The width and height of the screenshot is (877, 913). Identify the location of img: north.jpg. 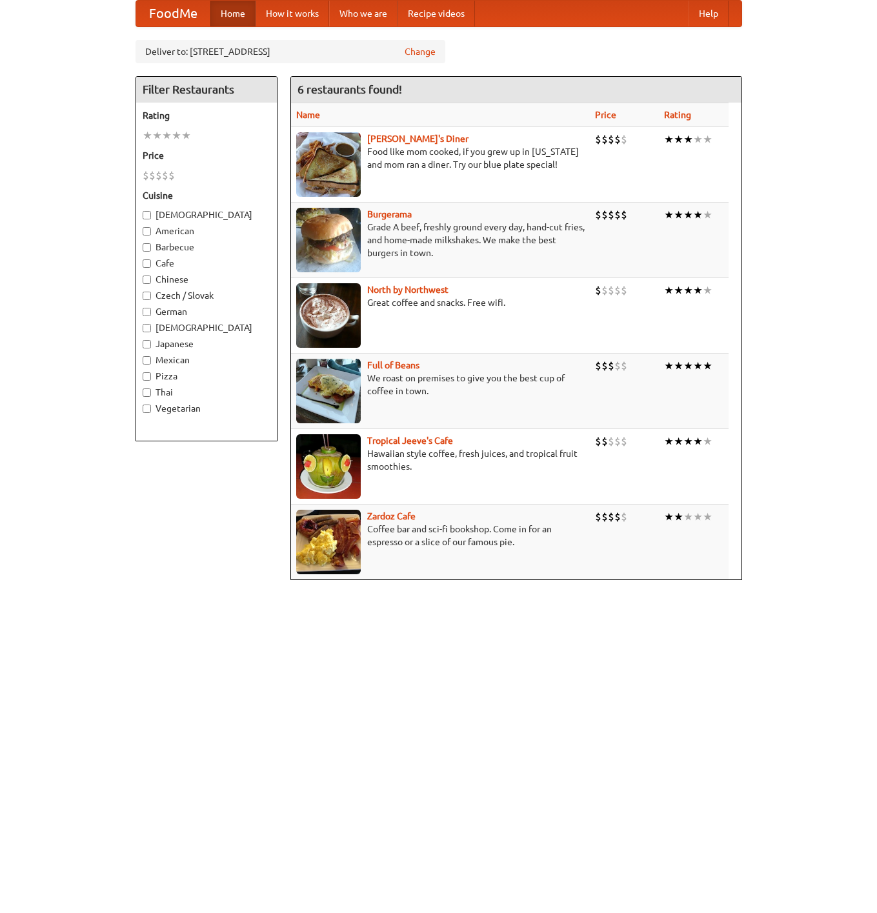
(328, 316).